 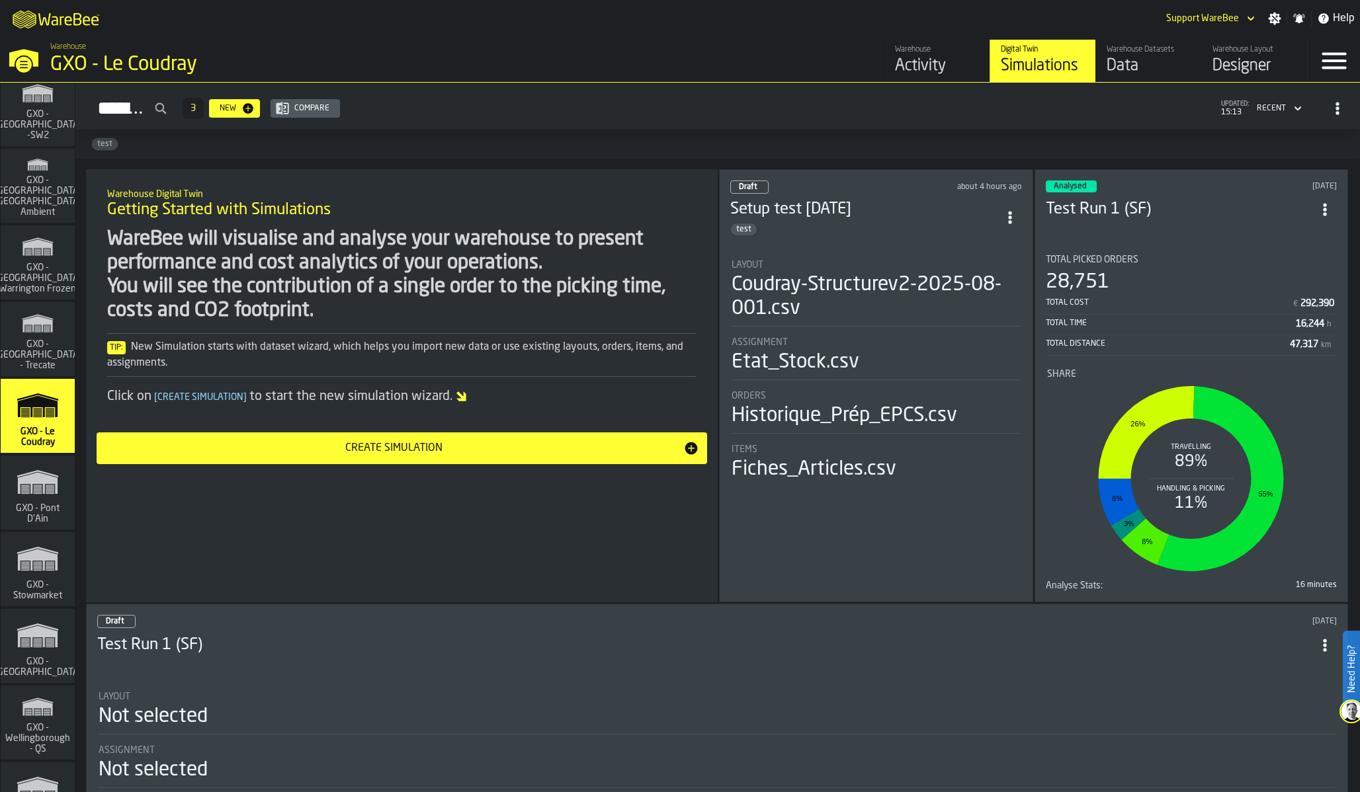 What do you see at coordinates (1202, 19) in the screenshot?
I see `div: DropdownMenuValue-Support WareBee` at bounding box center [1202, 19].